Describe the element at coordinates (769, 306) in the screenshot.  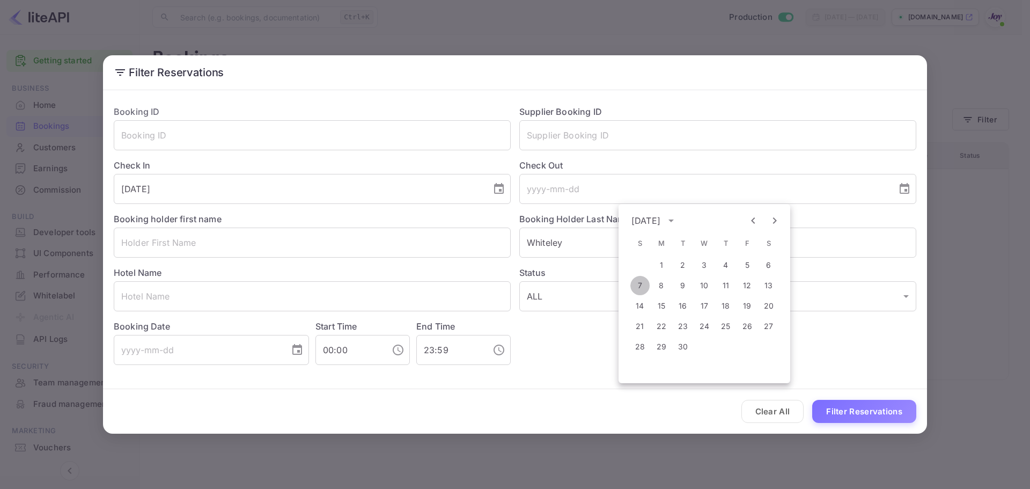
I see `button: 20` at that location.